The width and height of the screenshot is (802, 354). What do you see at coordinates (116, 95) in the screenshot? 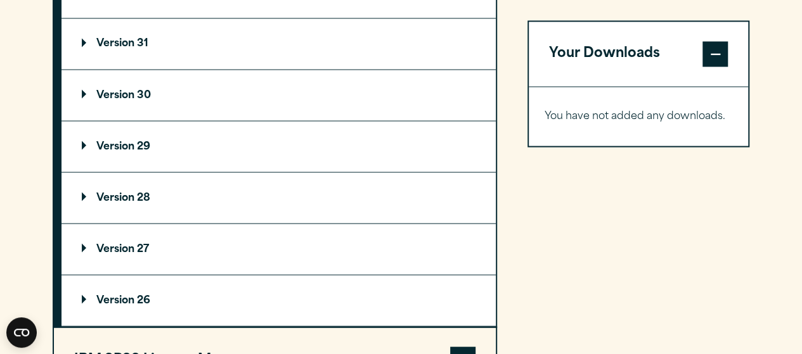
I see `p: Version 30` at bounding box center [116, 95].